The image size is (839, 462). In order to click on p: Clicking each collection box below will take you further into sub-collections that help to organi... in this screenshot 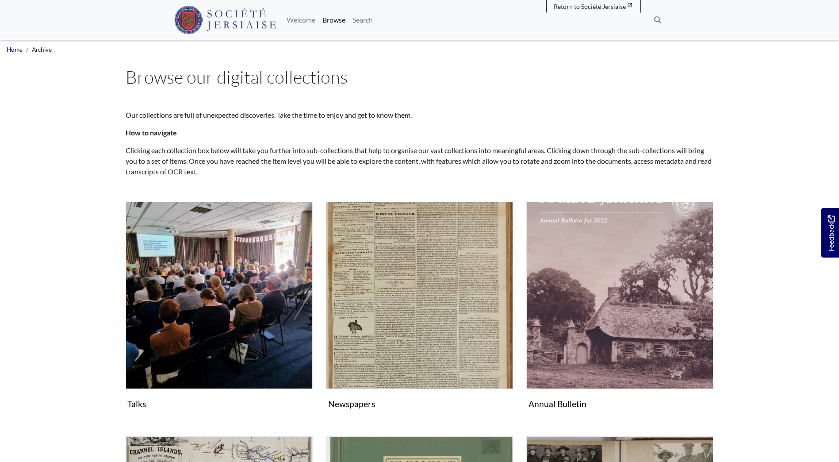, I will do `click(420, 161)`.